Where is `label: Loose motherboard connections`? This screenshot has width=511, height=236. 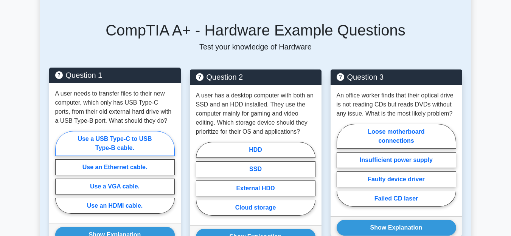 label: Loose motherboard connections is located at coordinates (396, 136).